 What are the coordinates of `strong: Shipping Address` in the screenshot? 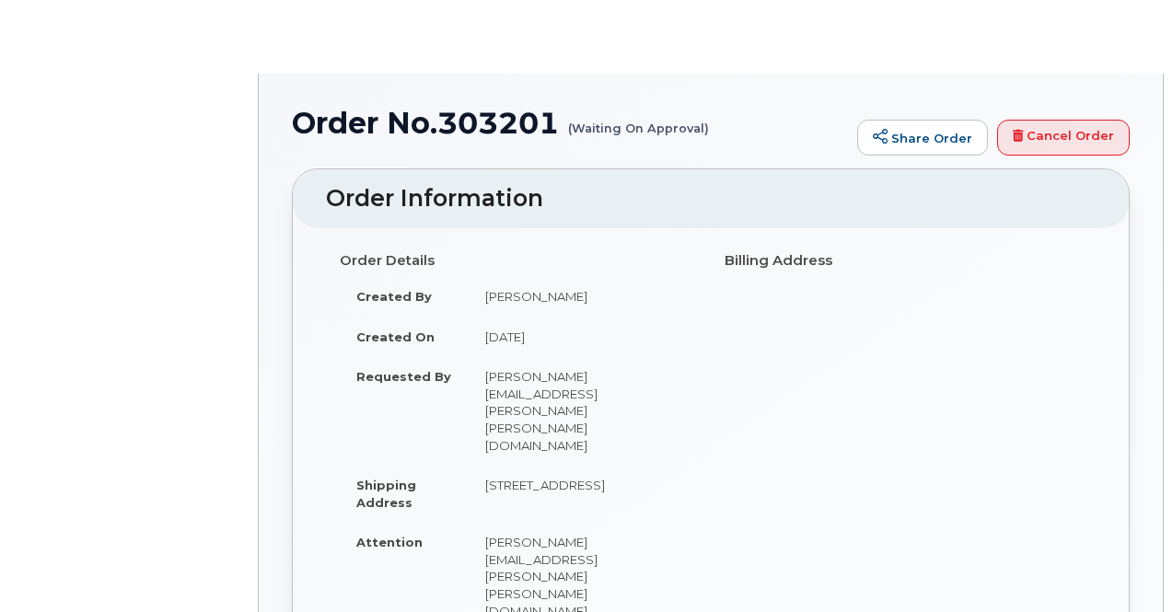 It's located at (386, 494).